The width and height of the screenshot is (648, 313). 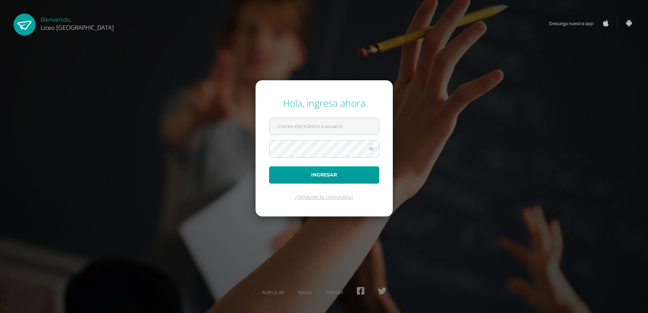 I want to click on a: ¿Olvidaste tu contraseña?, so click(x=324, y=197).